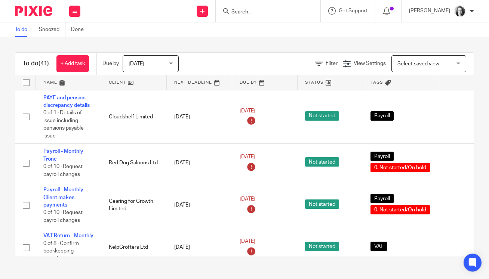 The width and height of the screenshot is (489, 279). I want to click on td: KelpCrofters Ltd, so click(134, 248).